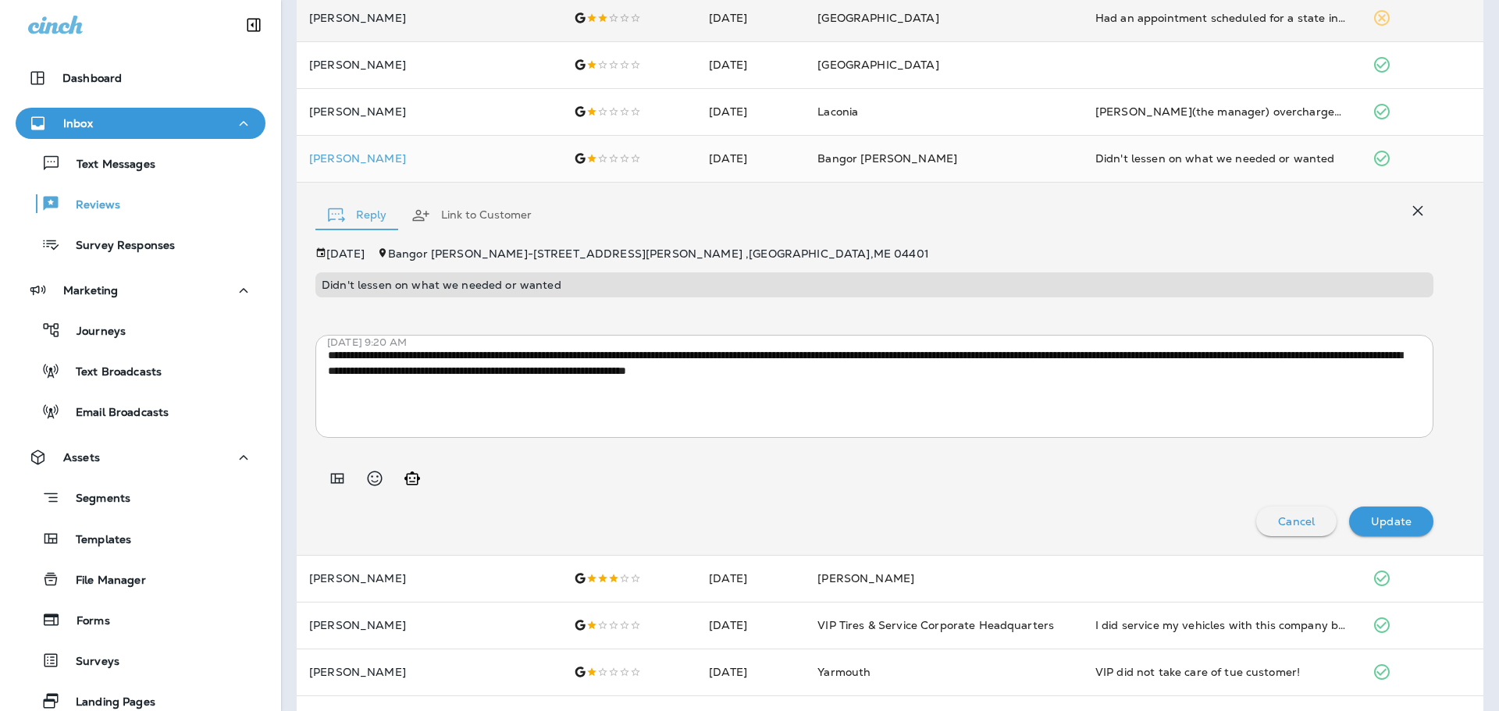  What do you see at coordinates (141, 371) in the screenshot?
I see `button: Text Broadcasts` at bounding box center [141, 371].